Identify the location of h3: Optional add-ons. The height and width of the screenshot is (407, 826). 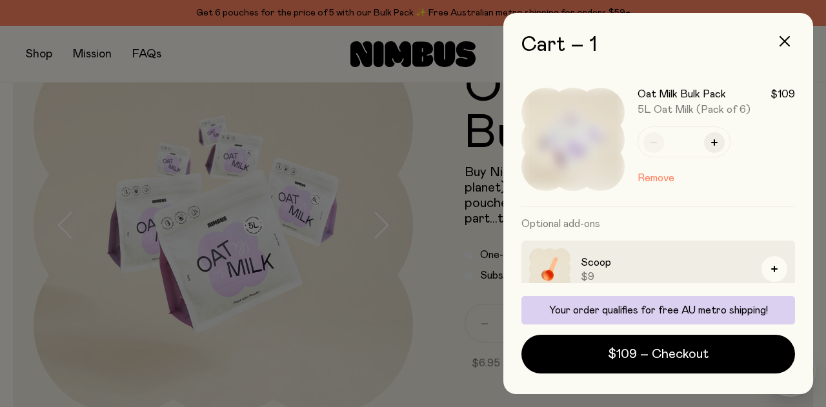
(658, 224).